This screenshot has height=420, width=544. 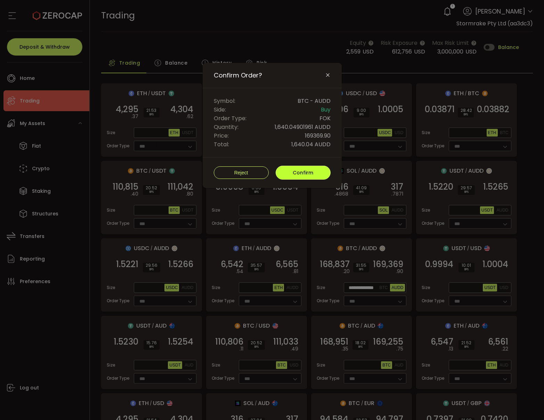 I want to click on span: Side:, so click(x=220, y=110).